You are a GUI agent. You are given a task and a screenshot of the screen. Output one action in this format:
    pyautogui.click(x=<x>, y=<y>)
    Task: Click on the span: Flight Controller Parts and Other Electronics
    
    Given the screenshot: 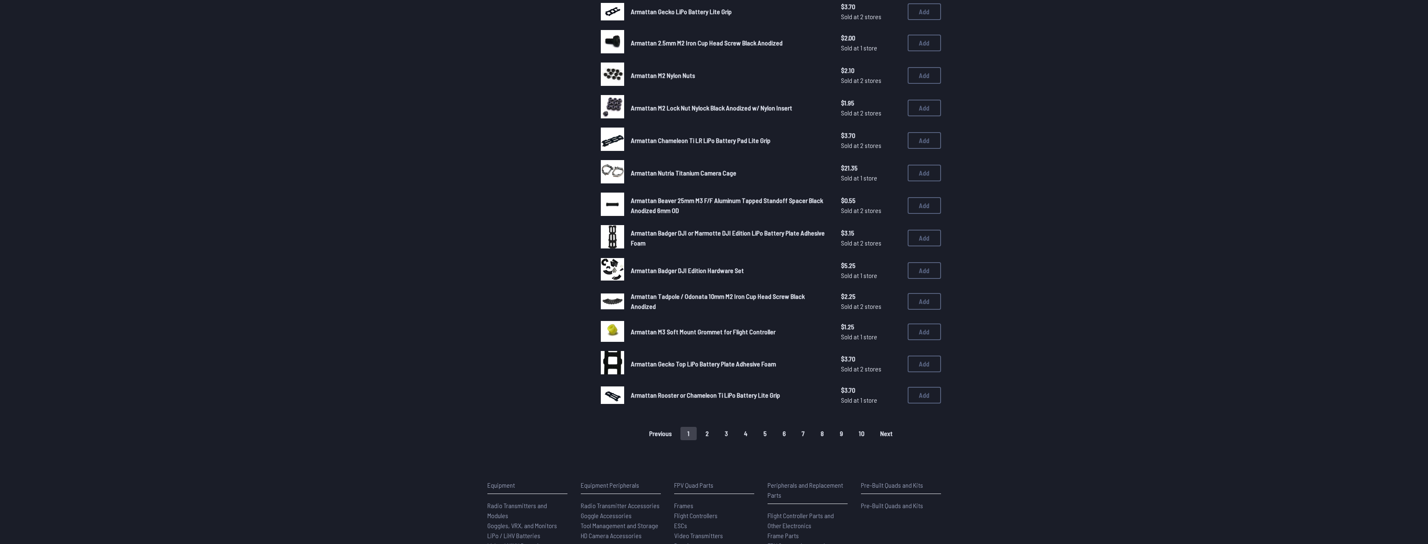 What is the action you would take?
    pyautogui.click(x=801, y=521)
    